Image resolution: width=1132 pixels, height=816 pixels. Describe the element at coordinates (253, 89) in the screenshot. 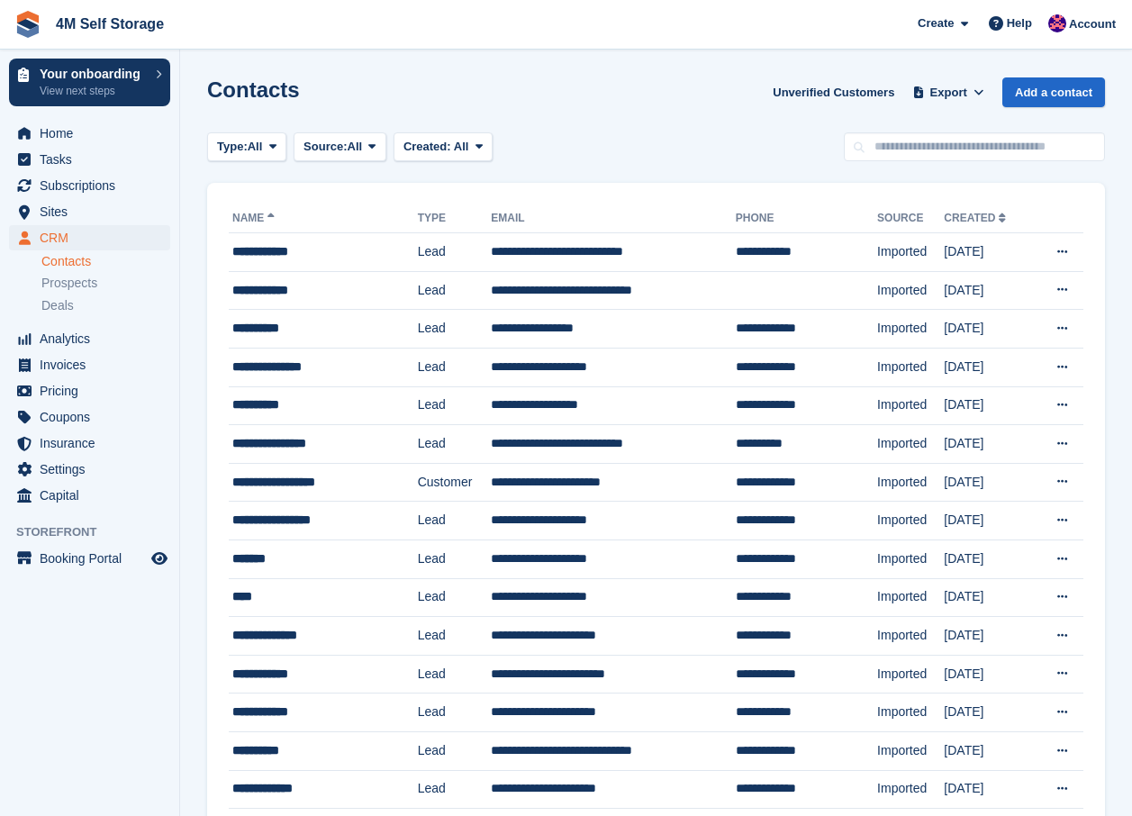

I see `h1: Contacts` at that location.